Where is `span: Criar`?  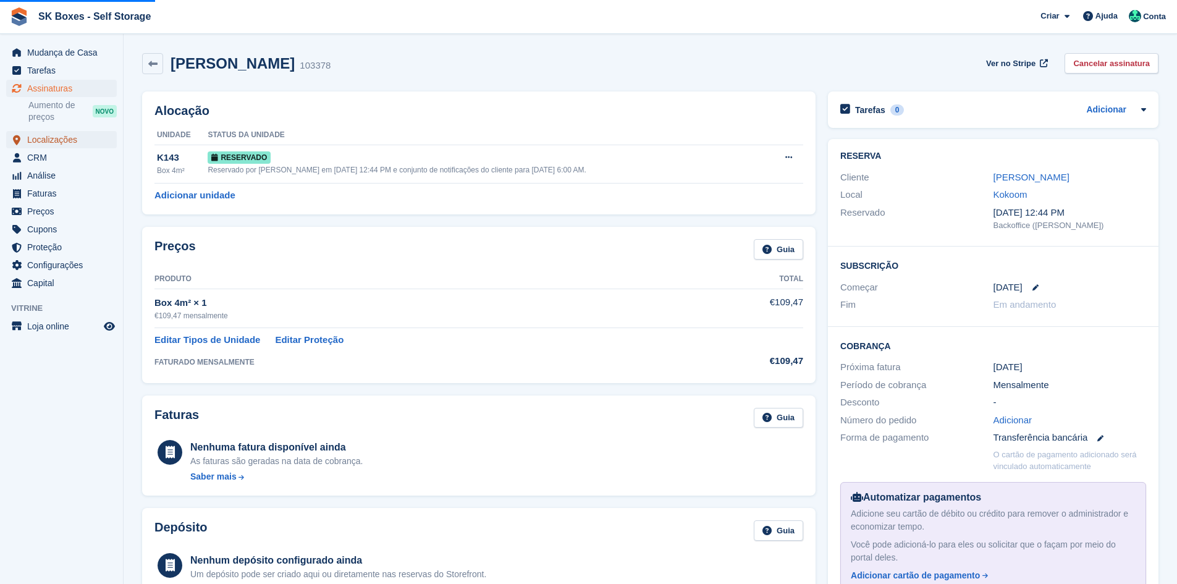 span: Criar is located at coordinates (1050, 16).